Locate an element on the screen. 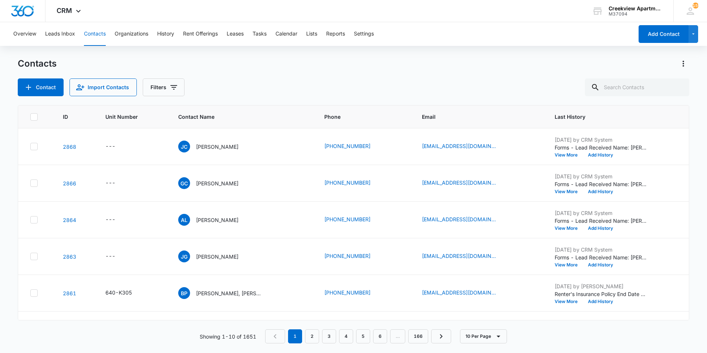  div: account id is located at coordinates (636, 14).